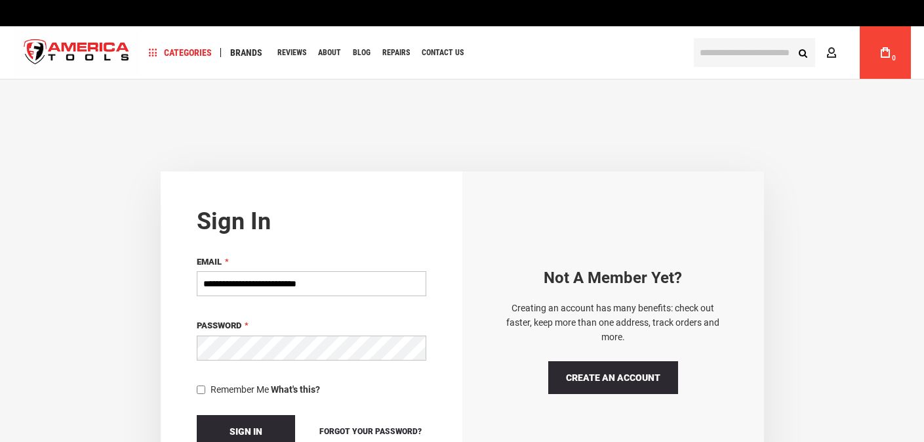 This screenshot has height=442, width=924. I want to click on a: Forgot Your Password?, so click(371, 431).